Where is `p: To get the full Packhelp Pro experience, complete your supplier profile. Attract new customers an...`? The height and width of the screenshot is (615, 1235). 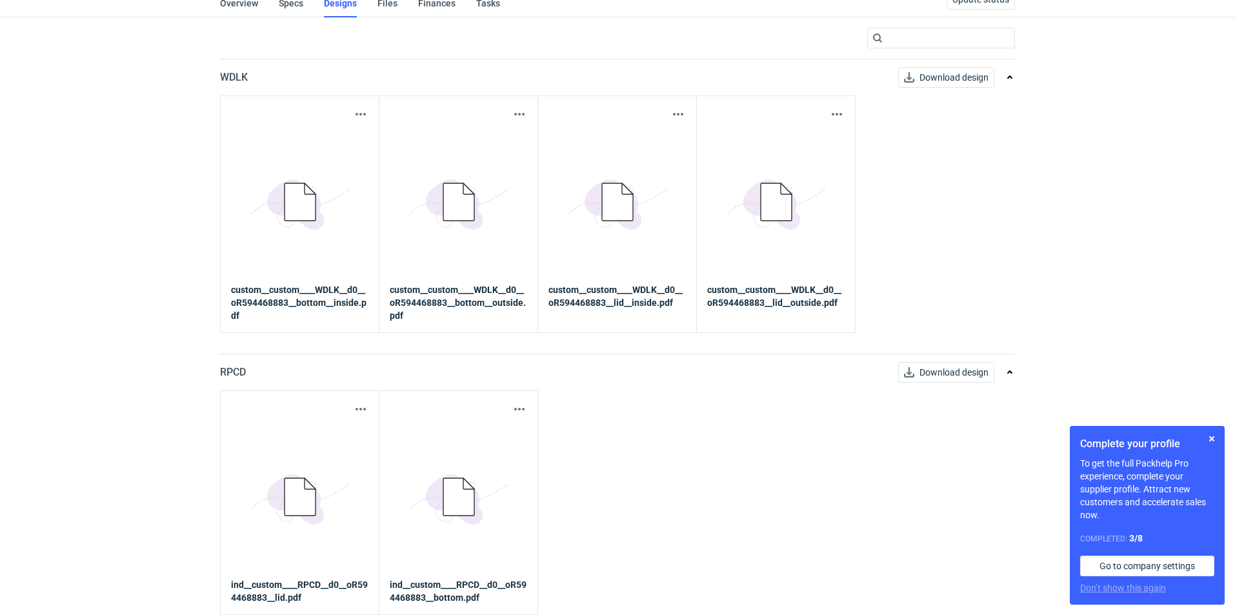
p: To get the full Packhelp Pro experience, complete your supplier profile. Attract new customers an... is located at coordinates (1147, 489).